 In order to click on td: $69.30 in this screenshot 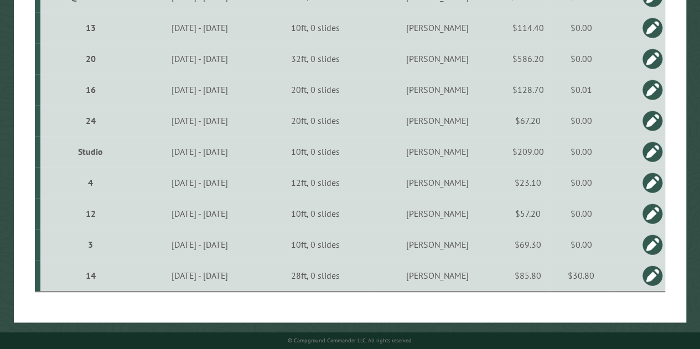, I will do `click(528, 245)`.